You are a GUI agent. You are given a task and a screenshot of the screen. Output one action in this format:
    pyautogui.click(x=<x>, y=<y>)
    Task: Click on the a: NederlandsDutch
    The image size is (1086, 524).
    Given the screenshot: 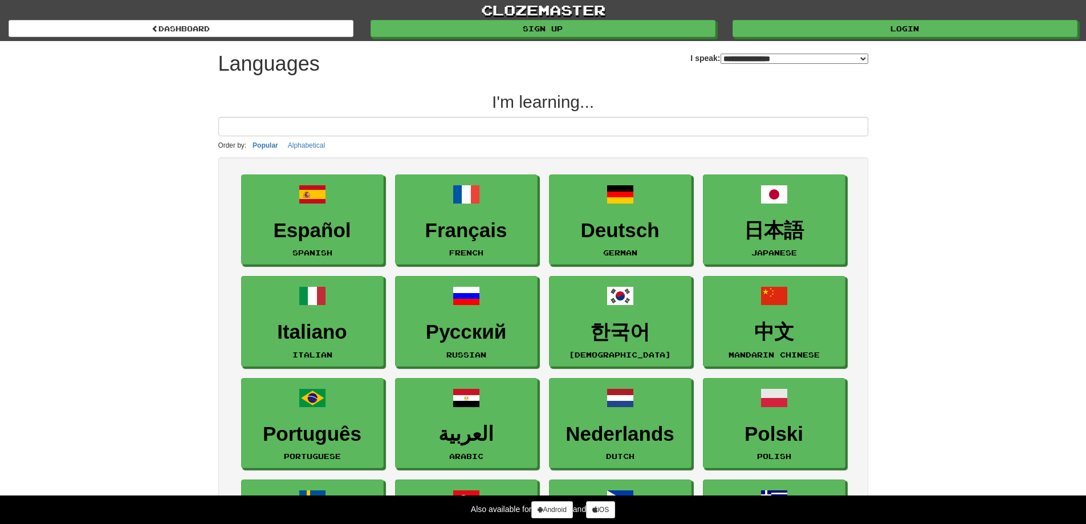 What is the action you would take?
    pyautogui.click(x=620, y=423)
    